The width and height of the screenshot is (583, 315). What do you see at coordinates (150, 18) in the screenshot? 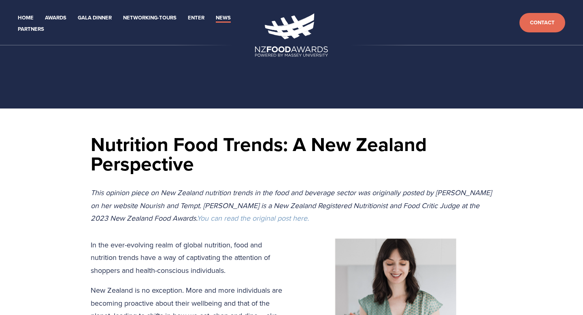
I see `a: Networking-Tours` at bounding box center [150, 18].